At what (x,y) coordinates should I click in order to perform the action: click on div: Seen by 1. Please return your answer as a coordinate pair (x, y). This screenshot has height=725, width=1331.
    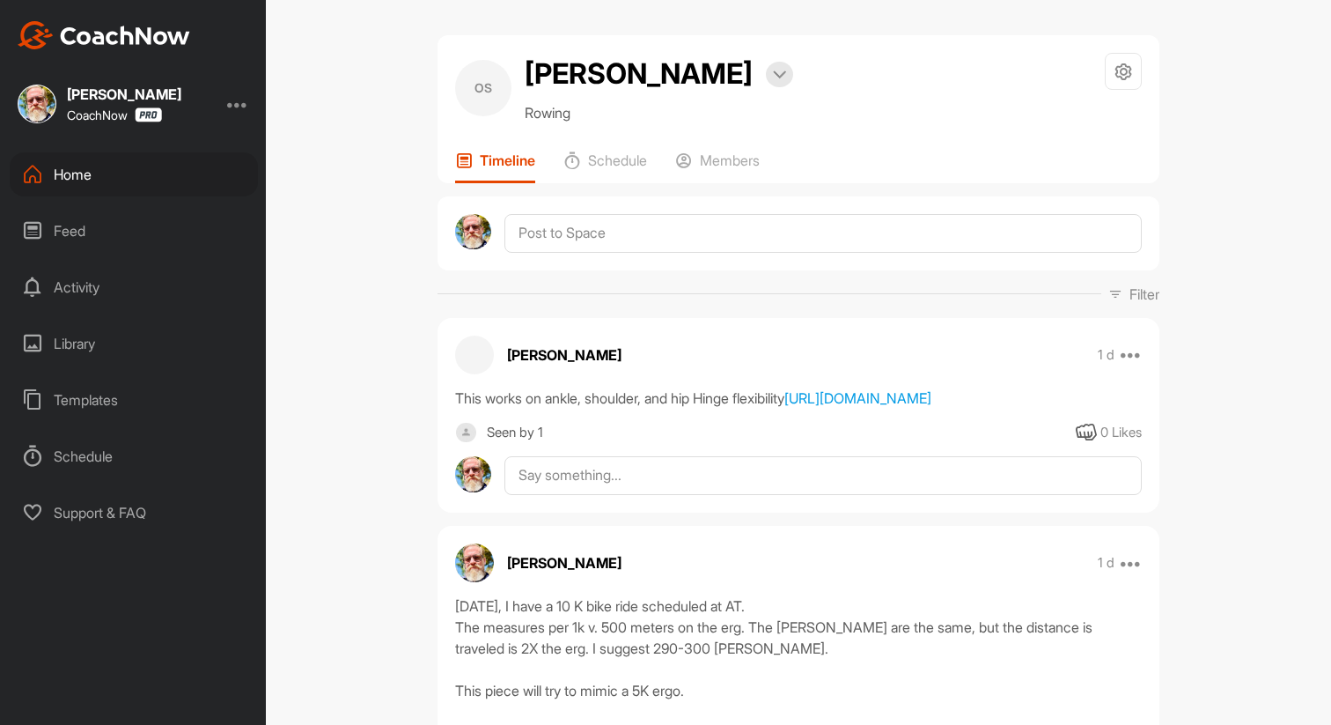
    Looking at the image, I should click on (515, 432).